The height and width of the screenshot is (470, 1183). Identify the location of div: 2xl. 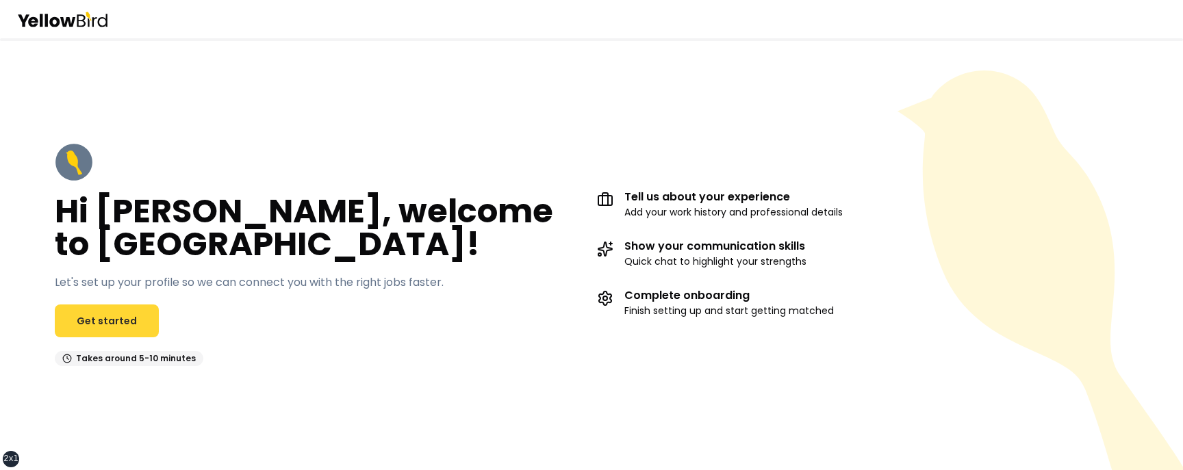
(11, 459).